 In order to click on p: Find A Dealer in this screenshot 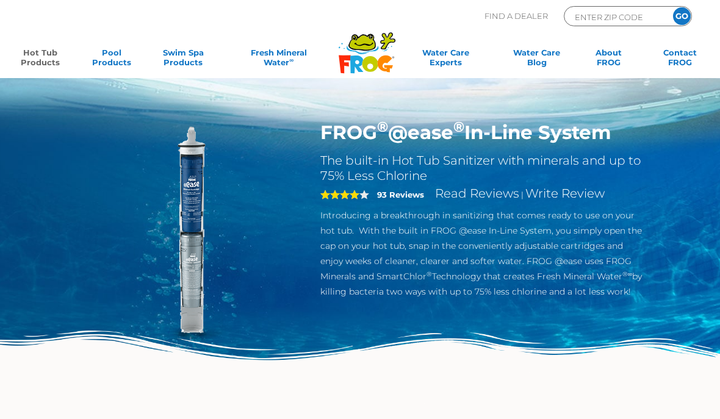, I will do `click(516, 16)`.